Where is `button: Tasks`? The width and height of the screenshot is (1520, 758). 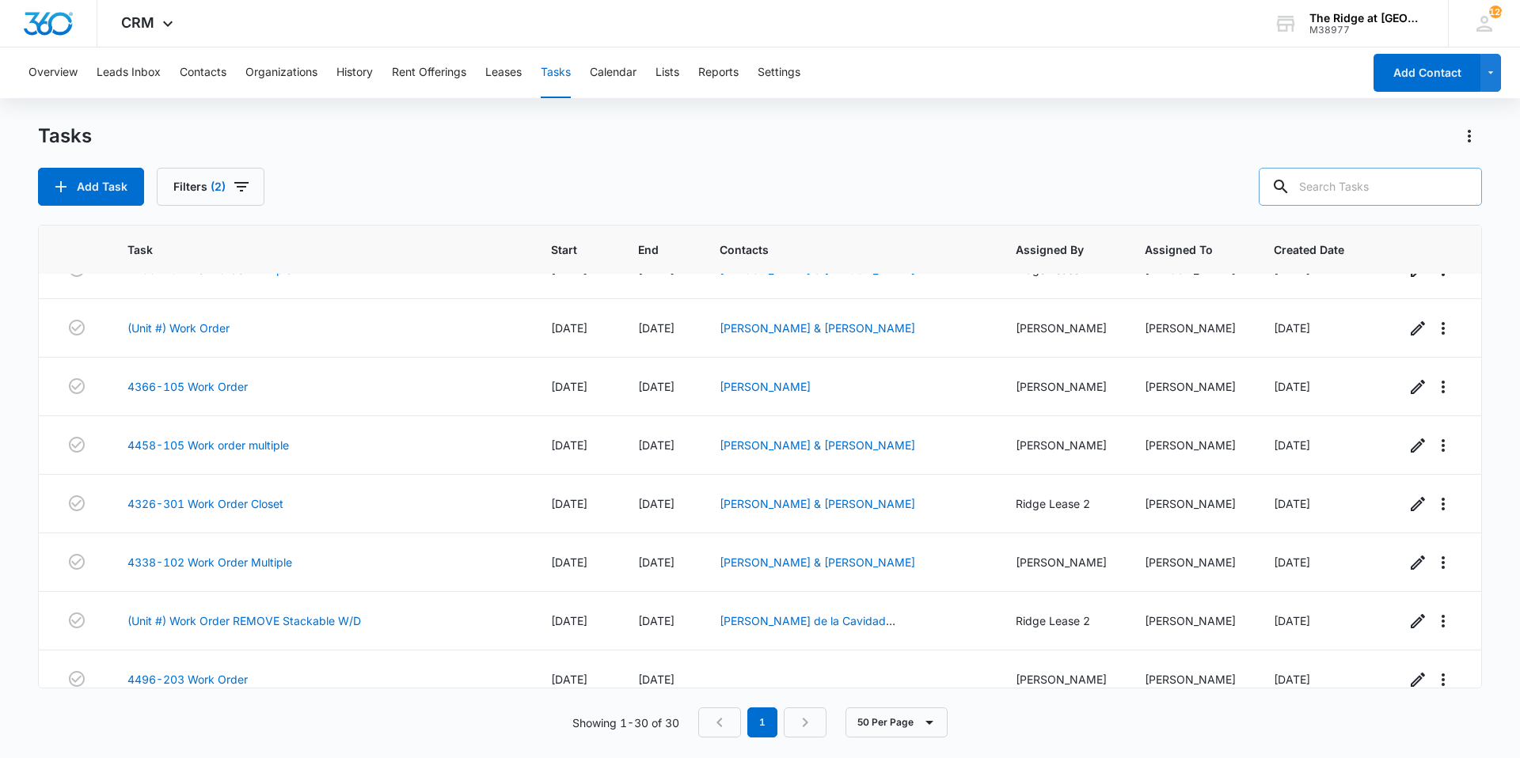 button: Tasks is located at coordinates (556, 73).